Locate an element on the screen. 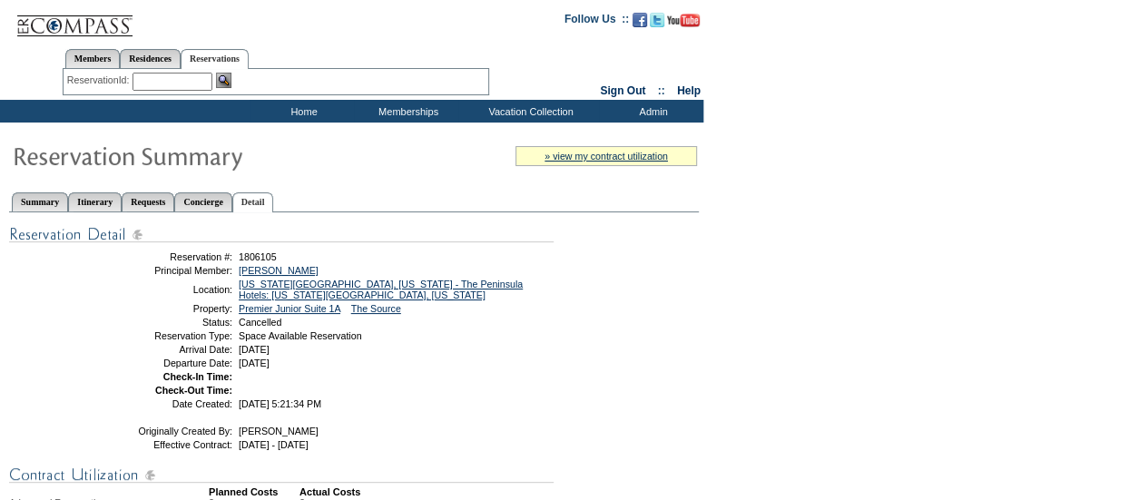 The width and height of the screenshot is (1148, 500). td: Departure Date: is located at coordinates (167, 363).